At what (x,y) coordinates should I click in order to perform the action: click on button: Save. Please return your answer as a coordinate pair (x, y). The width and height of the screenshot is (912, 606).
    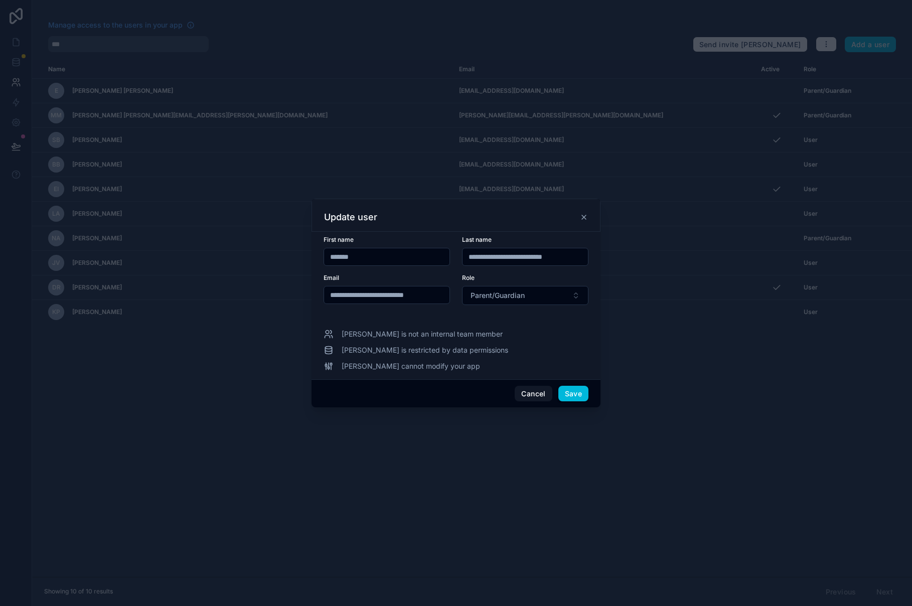
    Looking at the image, I should click on (574, 394).